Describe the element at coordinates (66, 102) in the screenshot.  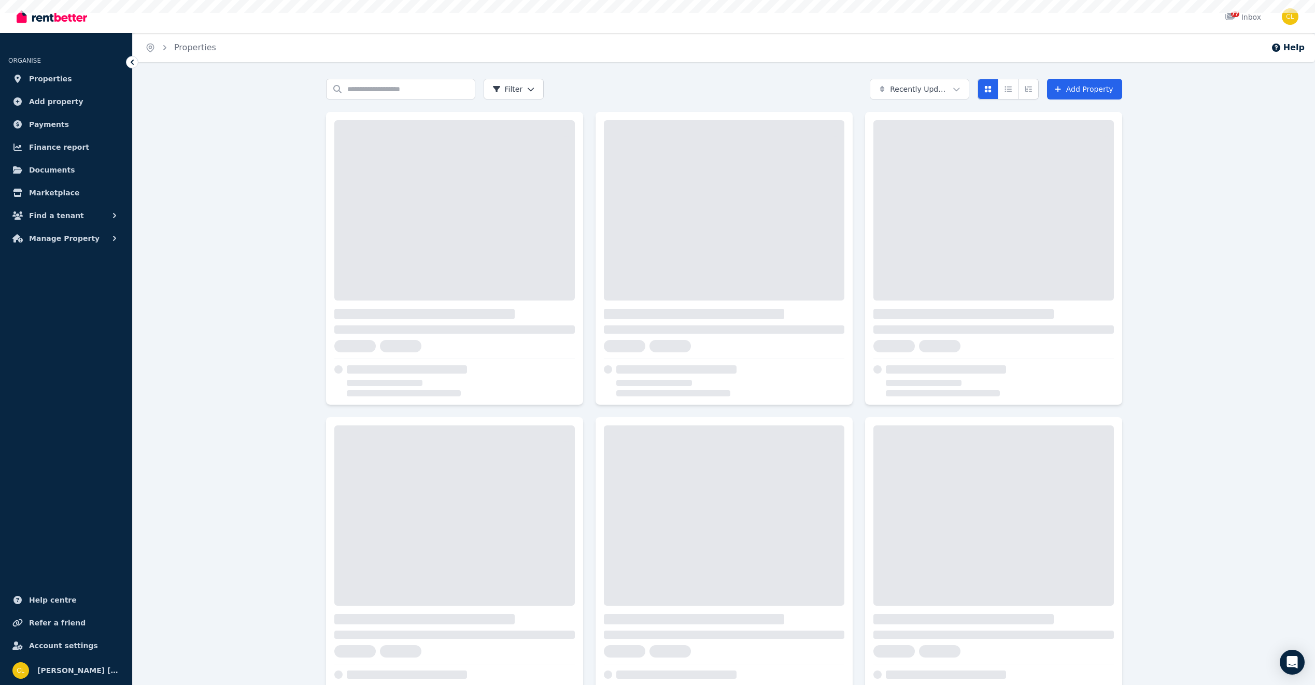
I see `a: Add property` at that location.